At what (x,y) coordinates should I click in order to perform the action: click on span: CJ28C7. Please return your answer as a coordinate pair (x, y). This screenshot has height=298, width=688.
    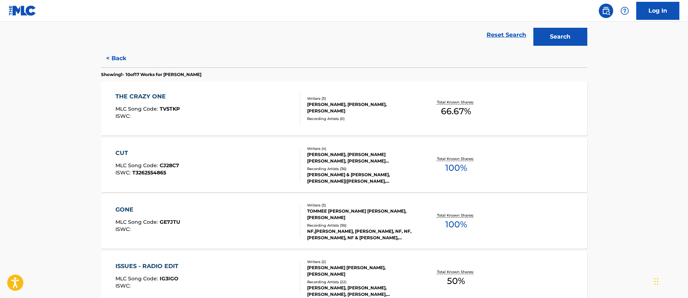
    Looking at the image, I should click on (170, 165).